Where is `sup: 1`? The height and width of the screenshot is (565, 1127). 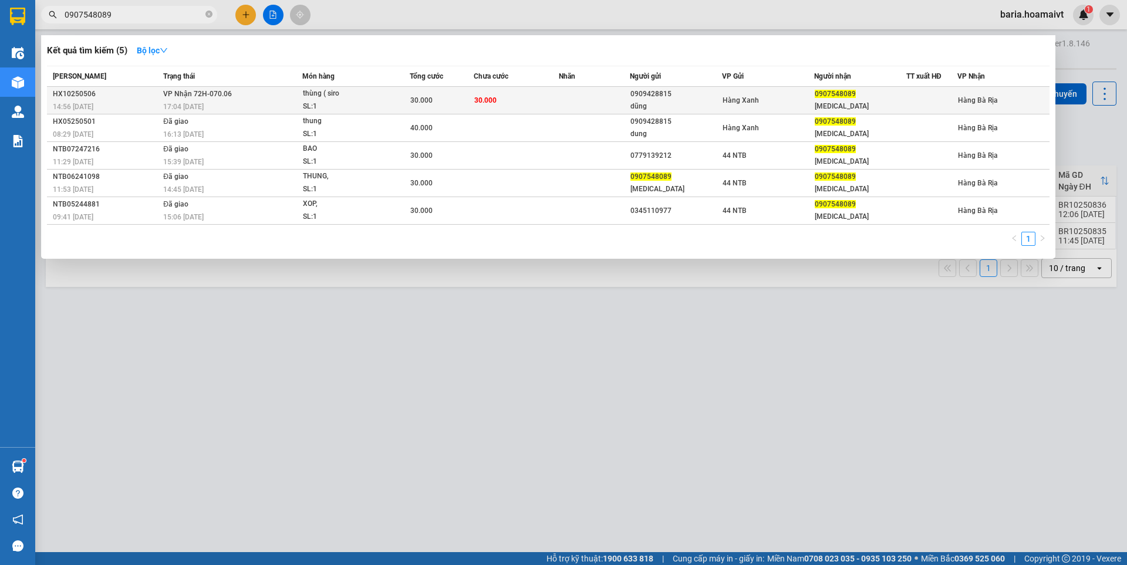
sup: 1 is located at coordinates (24, 461).